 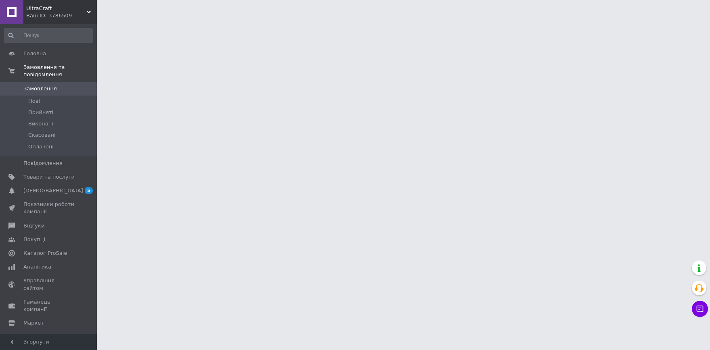 What do you see at coordinates (56, 8) in the screenshot?
I see `span: UltraCraft` at bounding box center [56, 8].